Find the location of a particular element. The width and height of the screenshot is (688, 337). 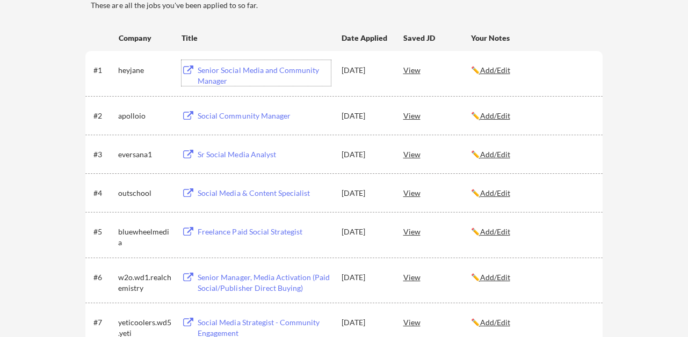

div: Social Media & Content Specialist is located at coordinates (264, 193).